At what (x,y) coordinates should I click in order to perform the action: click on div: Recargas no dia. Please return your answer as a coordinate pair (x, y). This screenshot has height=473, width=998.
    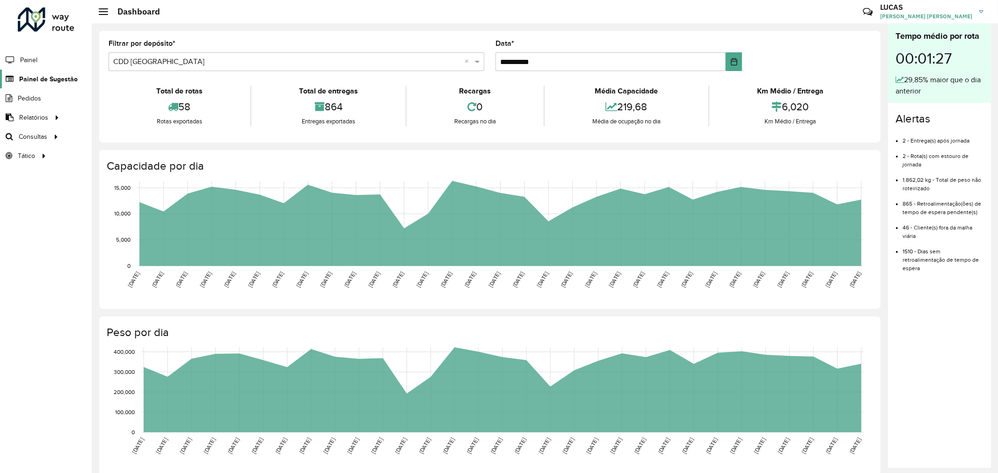
    Looking at the image, I should click on (475, 122).